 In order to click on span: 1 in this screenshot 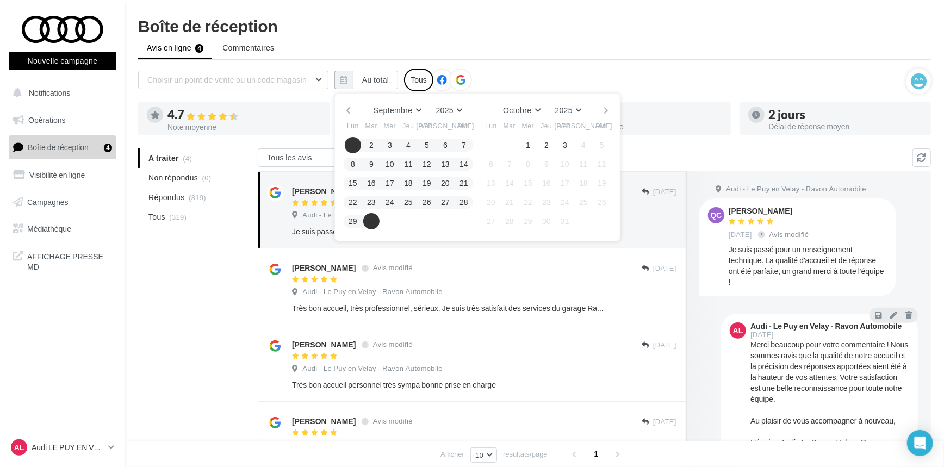, I will do `click(597, 454)`.